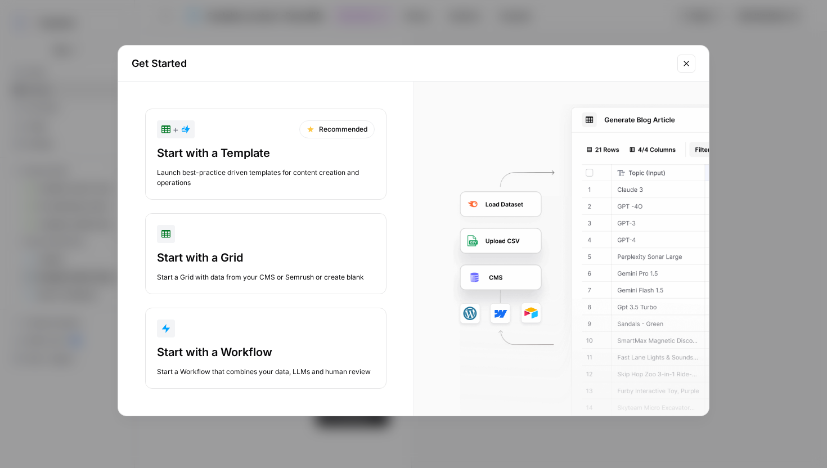 Image resolution: width=827 pixels, height=468 pixels. What do you see at coordinates (401, 64) in the screenshot?
I see `h2: Get Started` at bounding box center [401, 64].